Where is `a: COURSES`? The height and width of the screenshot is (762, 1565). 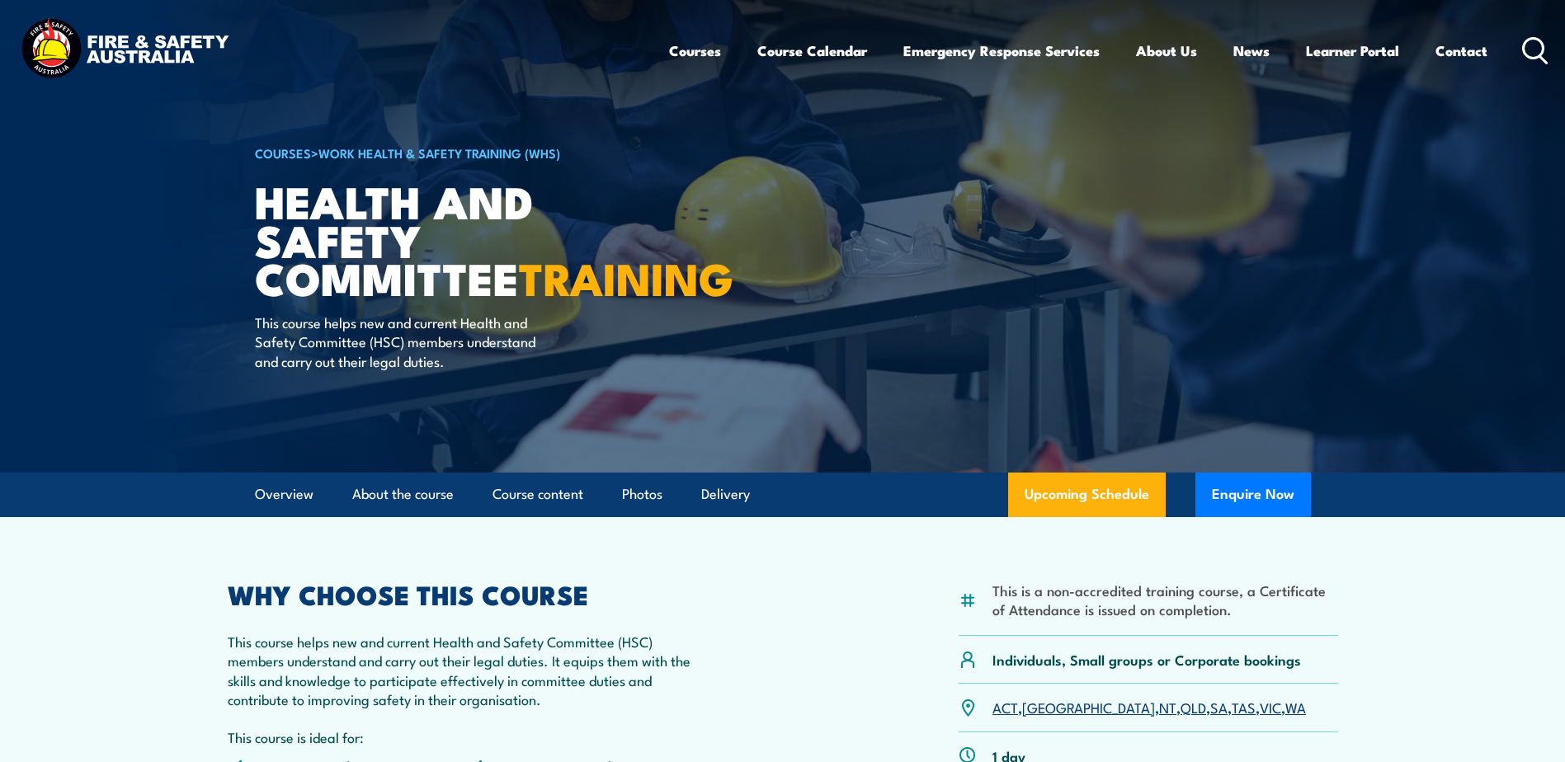 a: COURSES is located at coordinates (283, 153).